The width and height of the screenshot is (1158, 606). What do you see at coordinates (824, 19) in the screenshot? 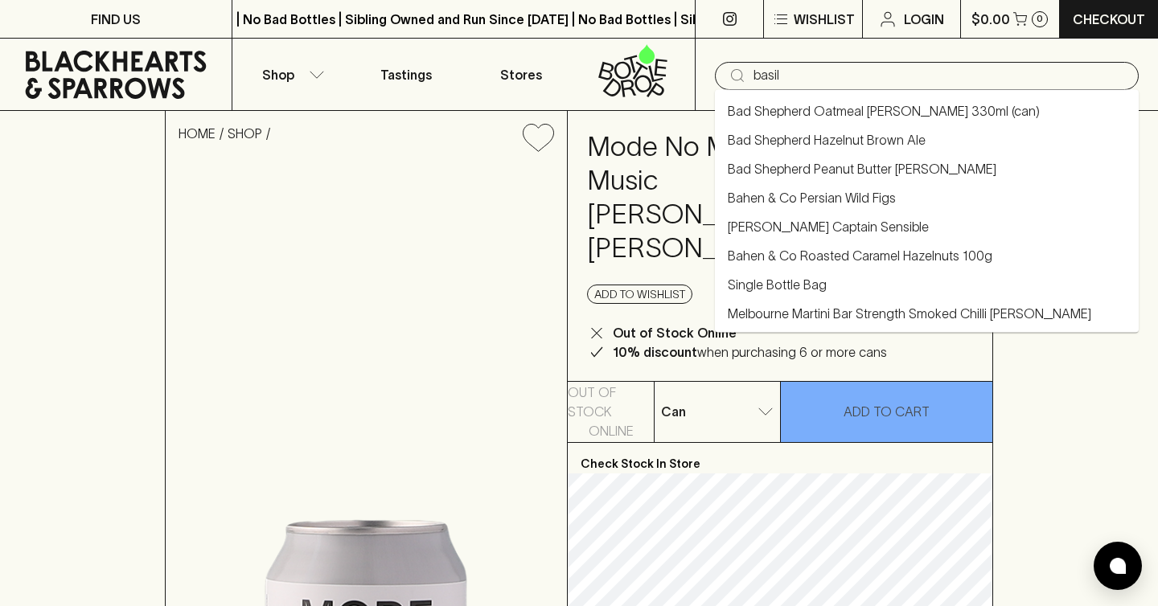
I see `p: Wishlist` at bounding box center [824, 19].